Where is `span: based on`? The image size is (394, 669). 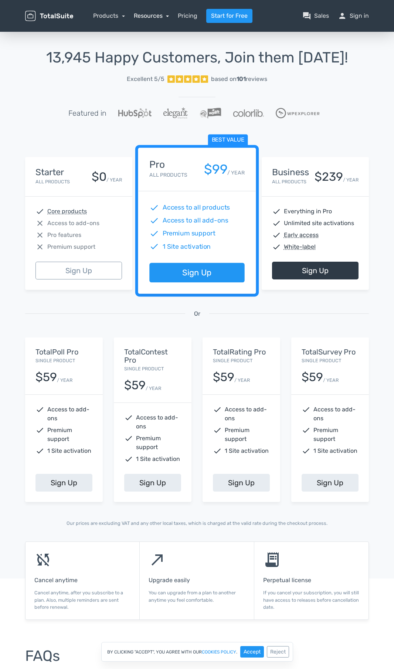 span: based on is located at coordinates (224, 79).